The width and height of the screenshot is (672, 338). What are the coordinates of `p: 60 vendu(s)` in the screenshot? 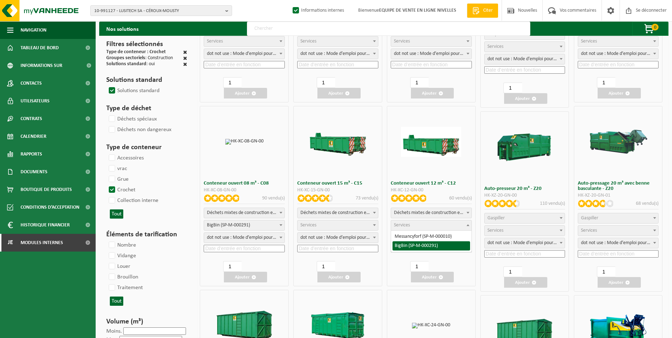 It's located at (460, 198).